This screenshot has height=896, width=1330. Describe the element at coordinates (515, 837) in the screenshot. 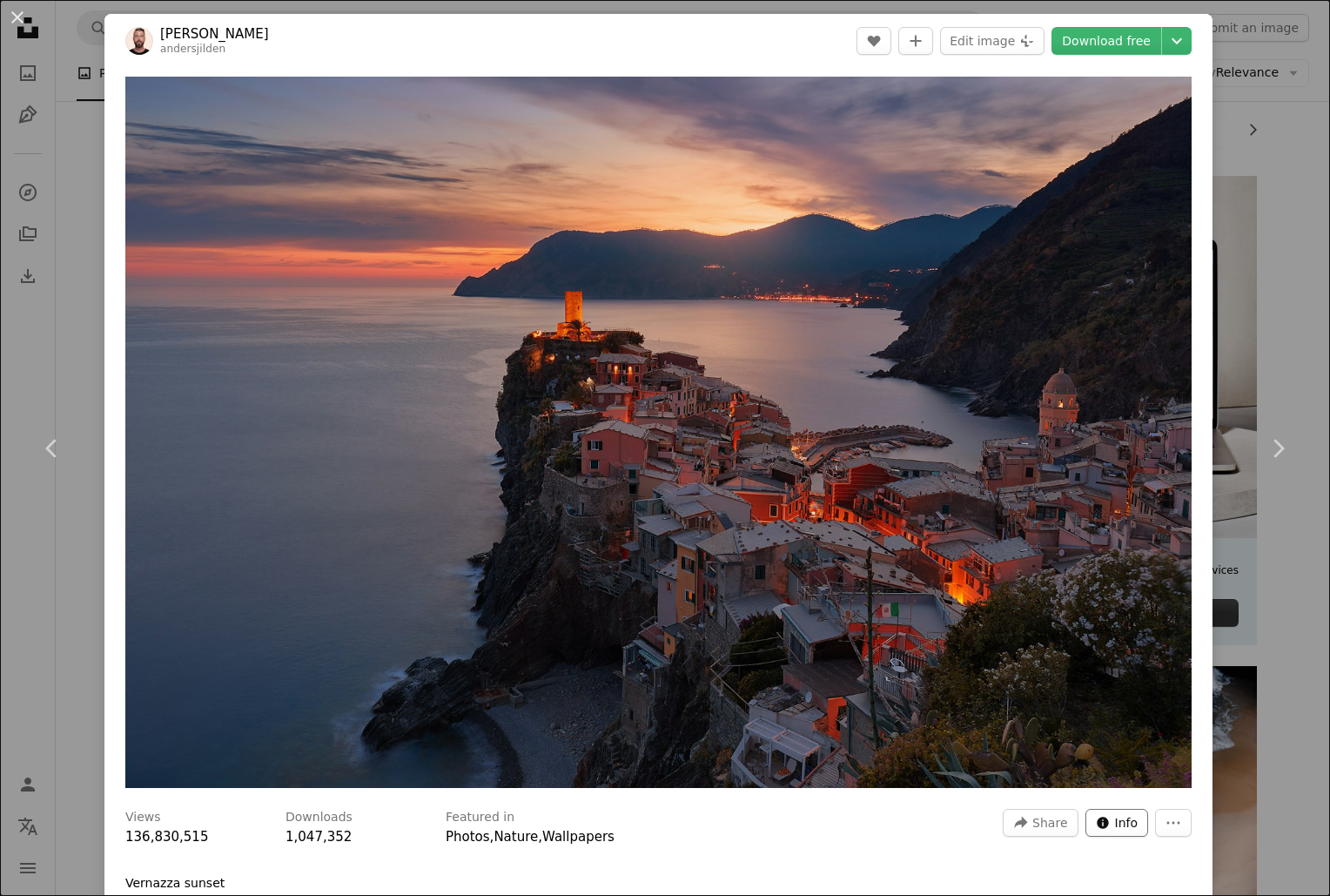

I see `a: Nature` at that location.